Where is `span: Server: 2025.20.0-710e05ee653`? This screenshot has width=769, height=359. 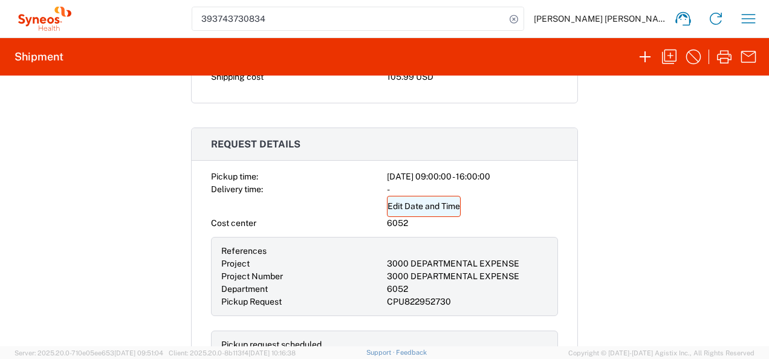 span: Server: 2025.20.0-710e05ee653 is located at coordinates (89, 353).